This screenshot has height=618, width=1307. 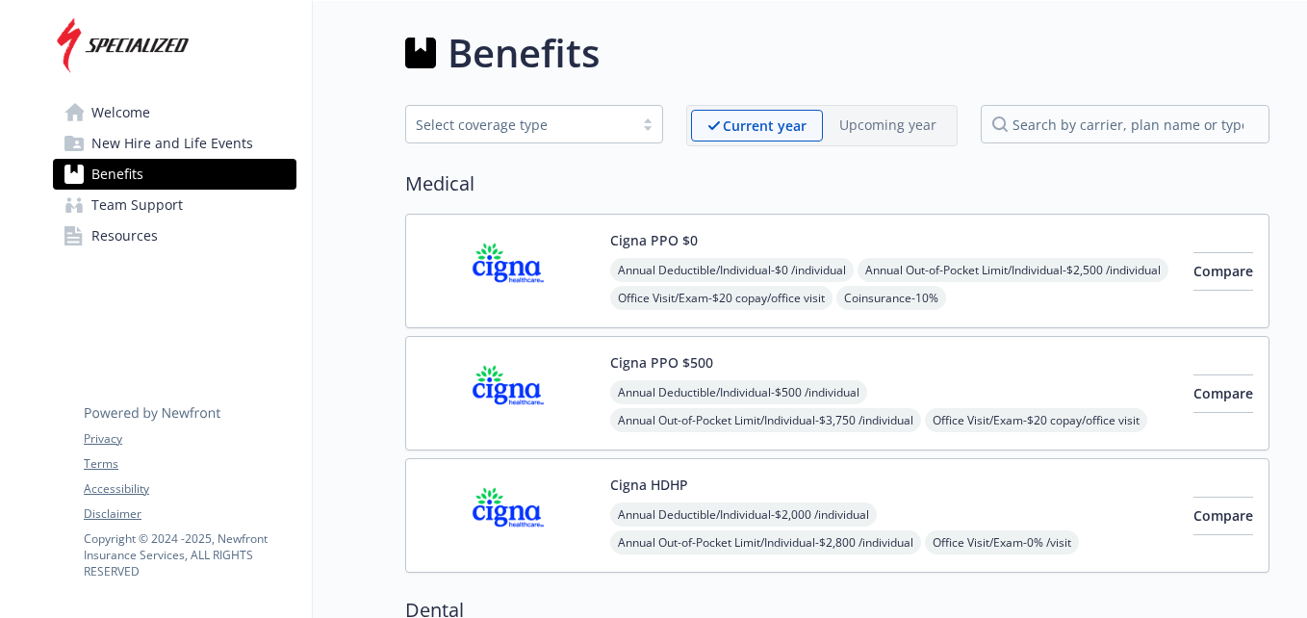 I want to click on a: Accessibility, so click(x=190, y=489).